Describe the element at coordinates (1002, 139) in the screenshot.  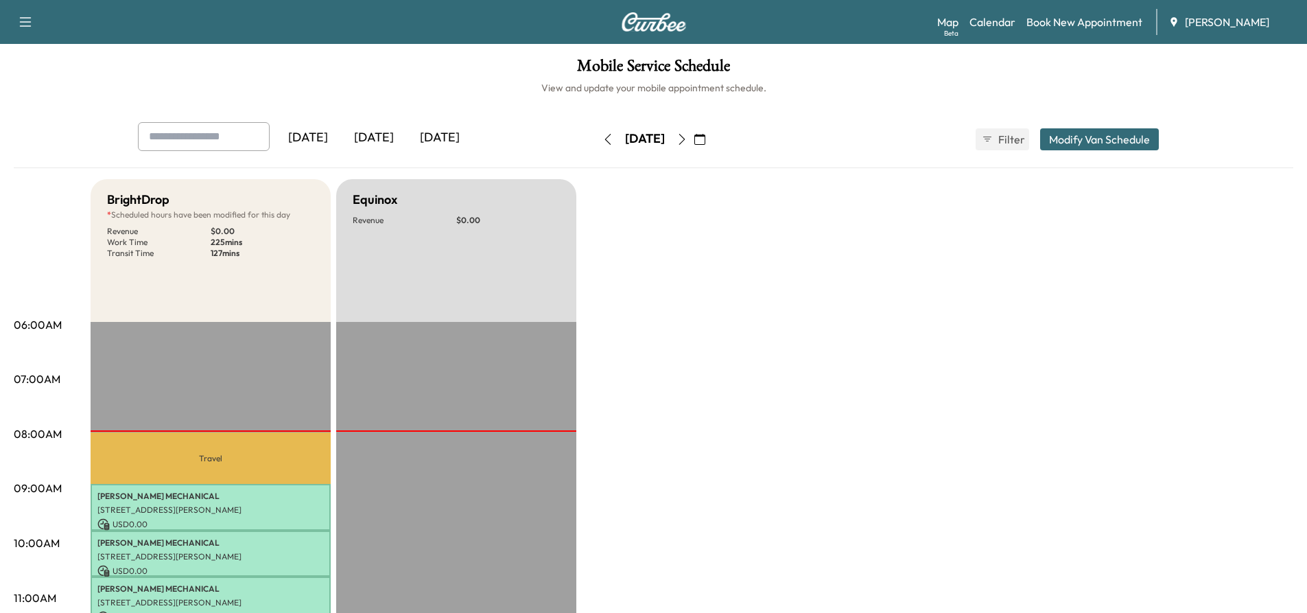
I see `button: Filter` at that location.